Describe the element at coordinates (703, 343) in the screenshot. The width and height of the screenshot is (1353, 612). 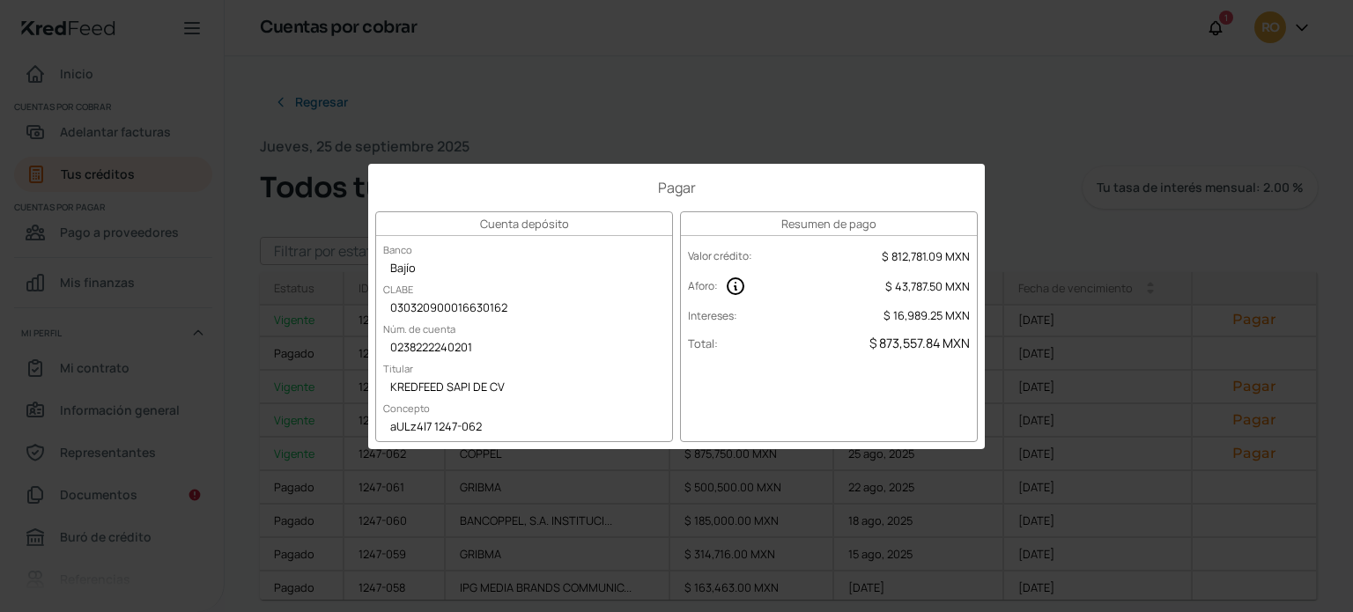
I see `label: Total :` at that location.